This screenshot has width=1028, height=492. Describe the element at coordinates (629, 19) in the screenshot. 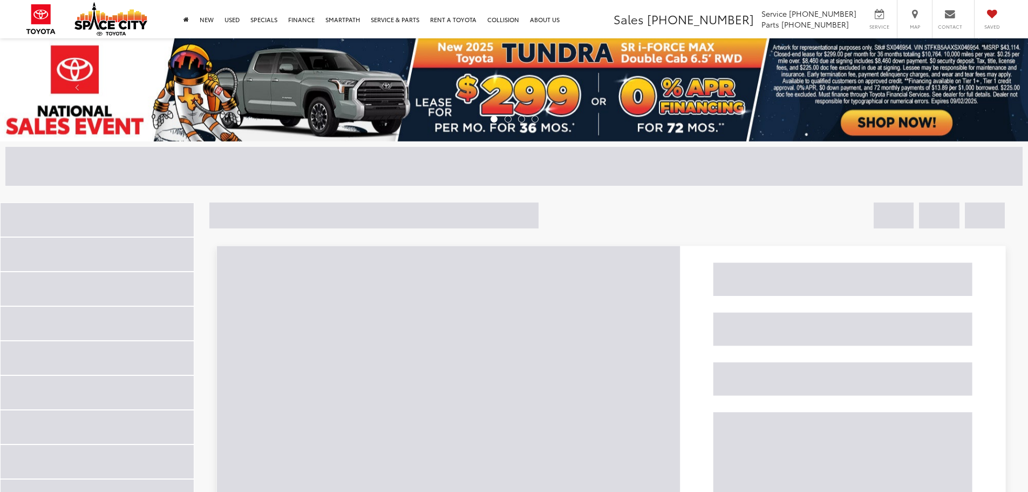

I see `span: Sales` at that location.